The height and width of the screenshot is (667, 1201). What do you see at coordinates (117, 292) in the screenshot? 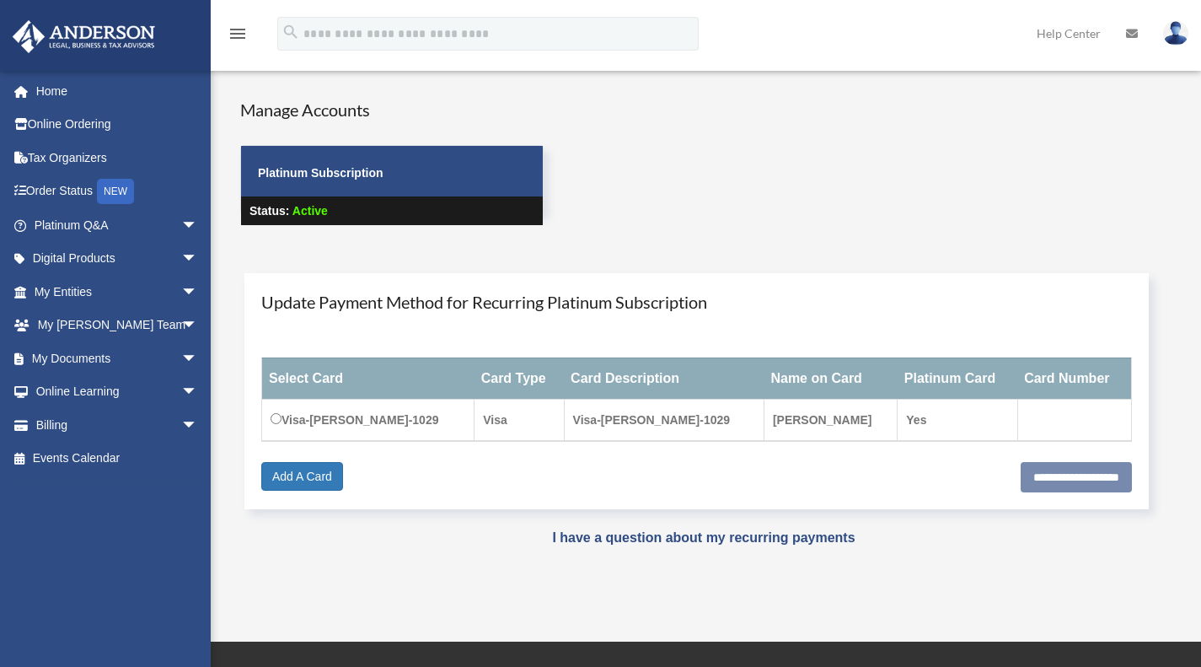
I see `a: My Entitiesarrow_drop_down` at bounding box center [117, 292].